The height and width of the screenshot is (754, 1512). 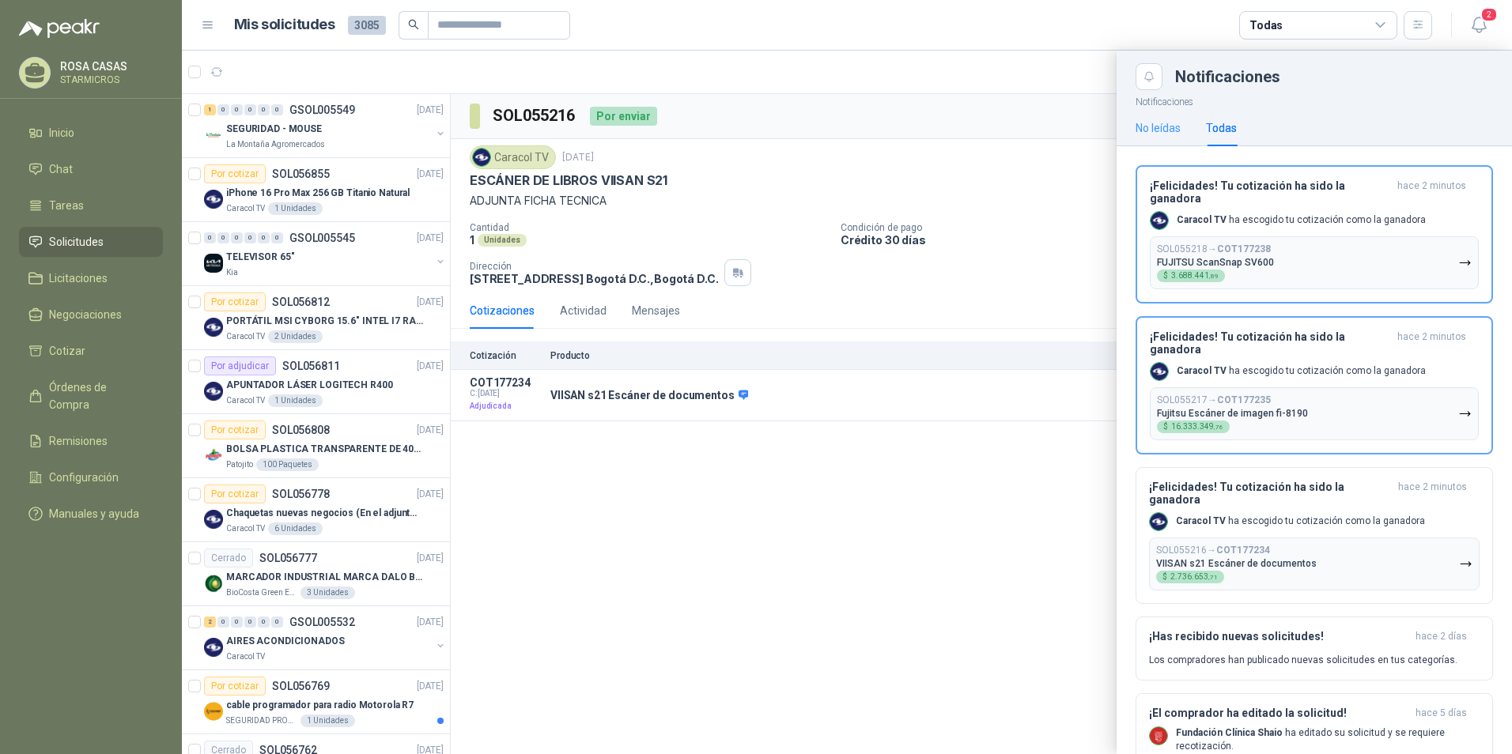 I want to click on a: Licitaciones, so click(x=91, y=278).